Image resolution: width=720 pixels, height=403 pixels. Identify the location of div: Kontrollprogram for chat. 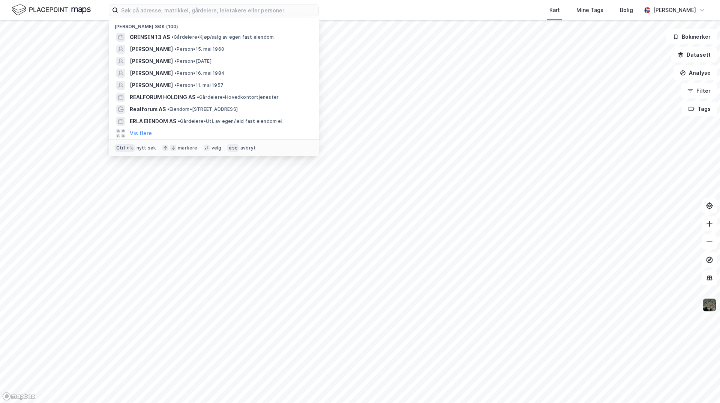
(702, 385).